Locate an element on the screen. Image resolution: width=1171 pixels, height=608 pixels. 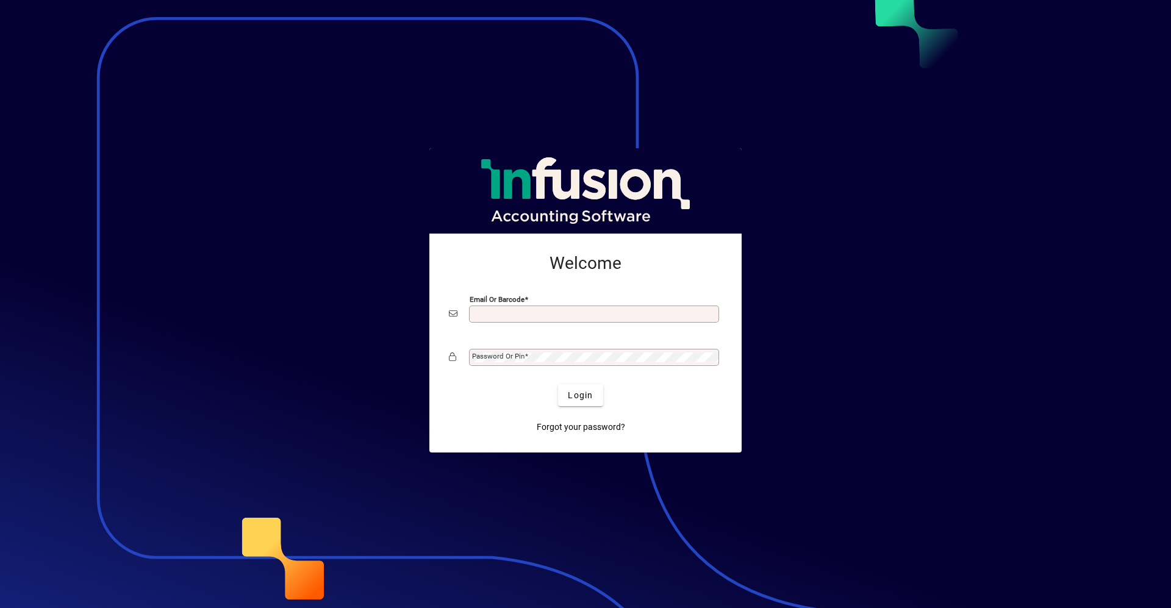
h2: Welcome is located at coordinates (586, 264).